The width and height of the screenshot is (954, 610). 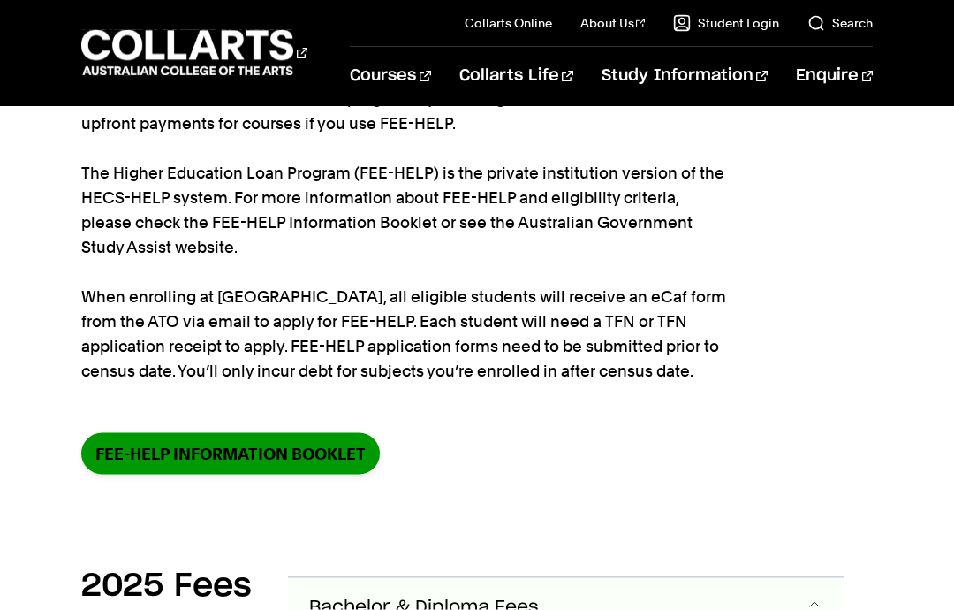 What do you see at coordinates (166, 586) in the screenshot?
I see `h2: 2025 Fees` at bounding box center [166, 586].